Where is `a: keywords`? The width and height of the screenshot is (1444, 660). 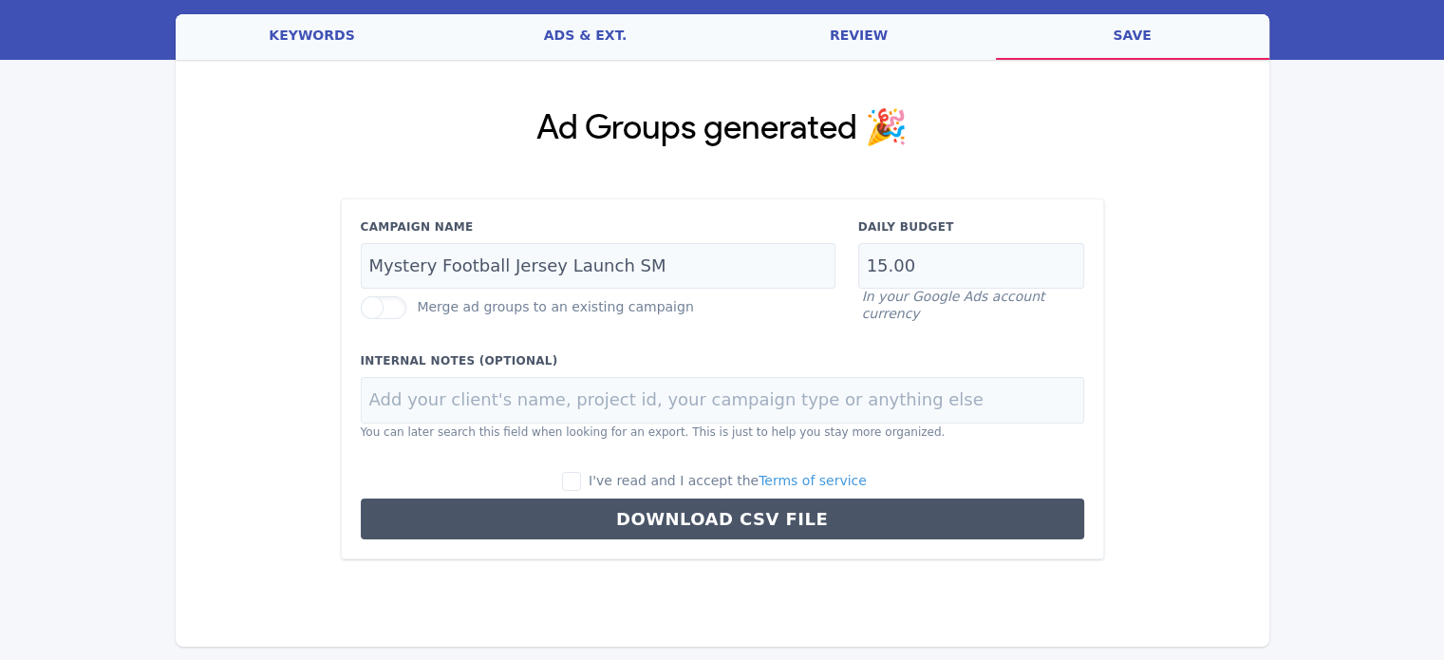
a: keywords is located at coordinates (312, 37).